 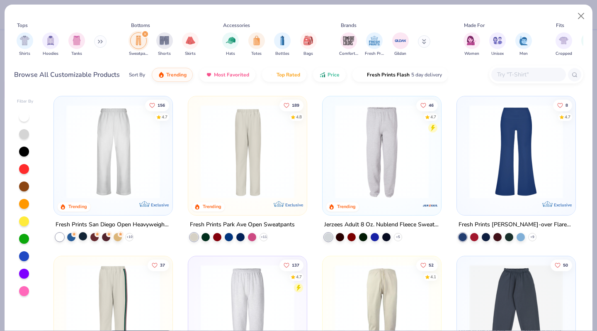 I want to click on div: filter for Bottles, so click(x=283, y=44).